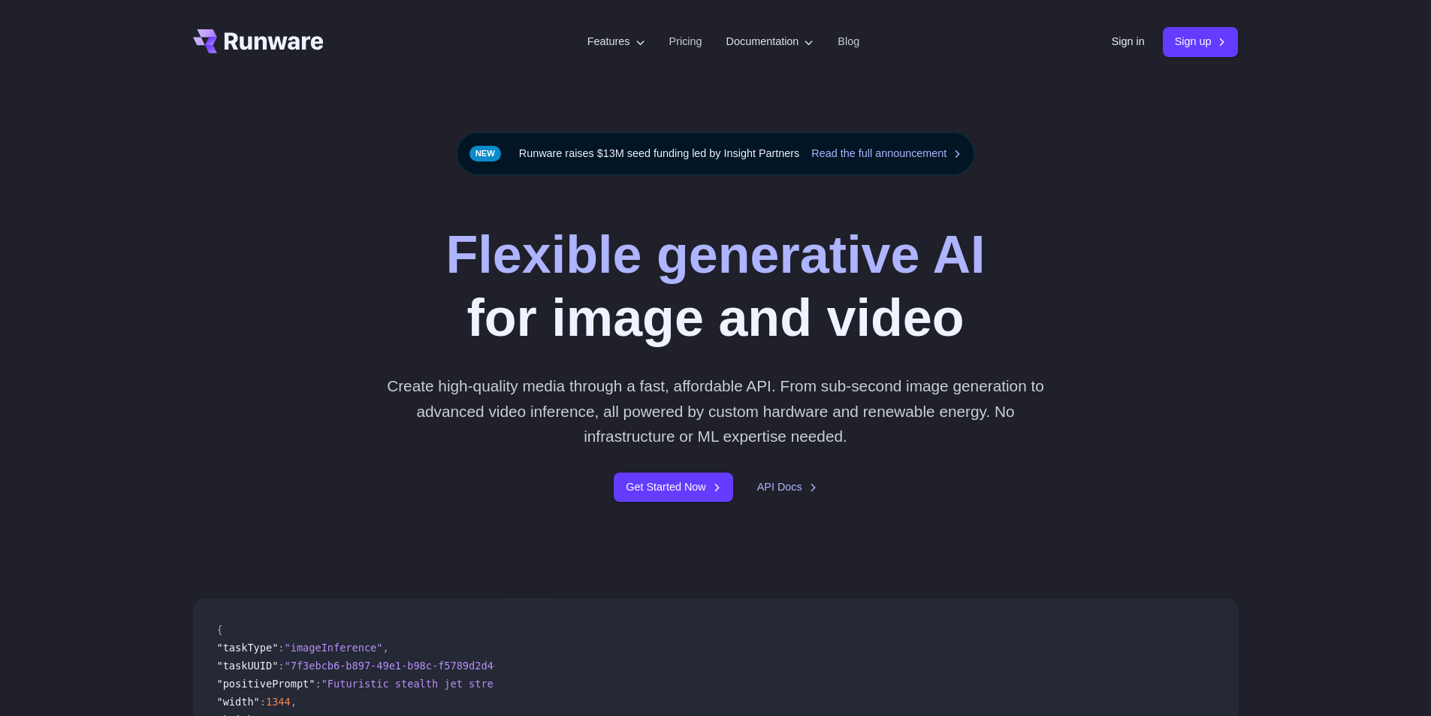 The height and width of the screenshot is (716, 1431). What do you see at coordinates (1129, 41) in the screenshot?
I see `a: Sign in` at bounding box center [1129, 41].